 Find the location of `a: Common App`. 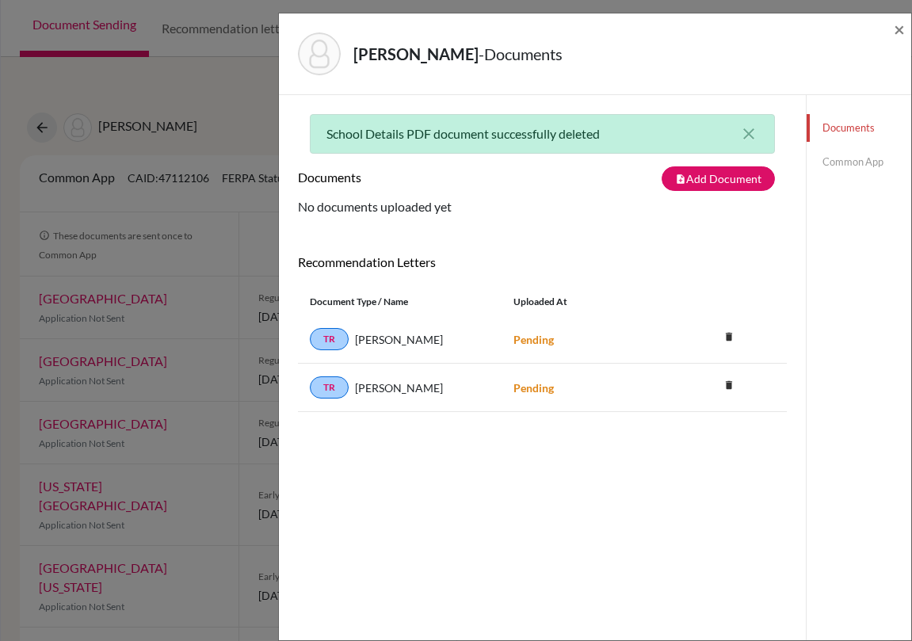

a: Common App is located at coordinates (859, 162).